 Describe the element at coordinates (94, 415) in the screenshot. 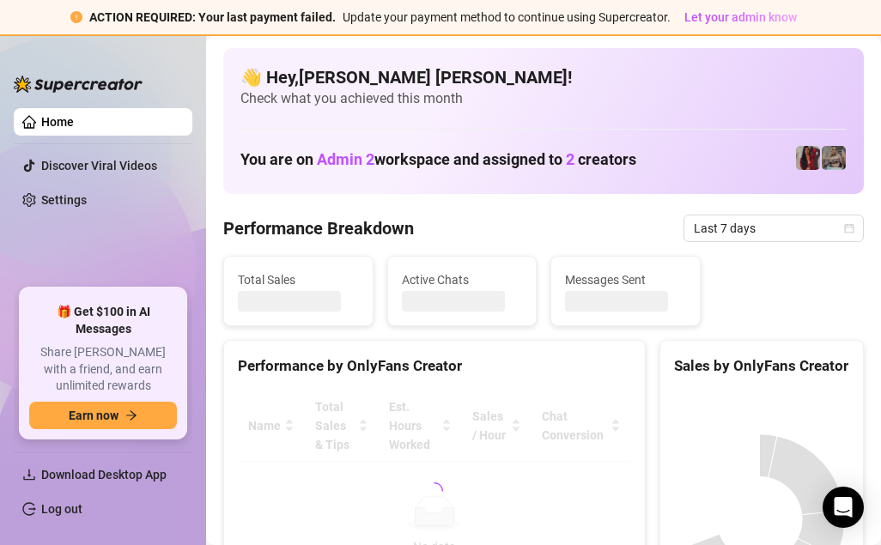

I see `span: Earn now` at that location.